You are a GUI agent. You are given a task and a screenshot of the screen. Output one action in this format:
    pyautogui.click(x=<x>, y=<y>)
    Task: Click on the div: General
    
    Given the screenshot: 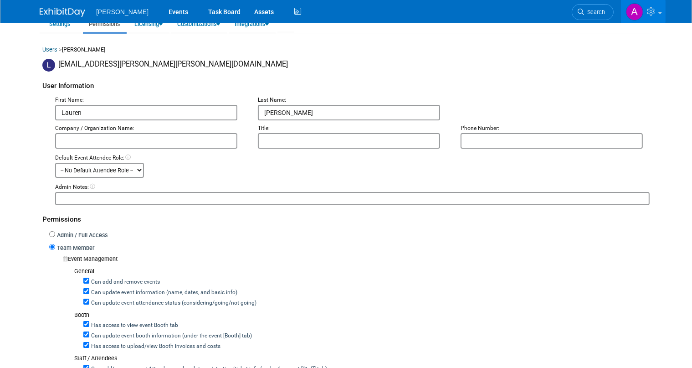 What is the action you would take?
    pyautogui.click(x=362, y=271)
    